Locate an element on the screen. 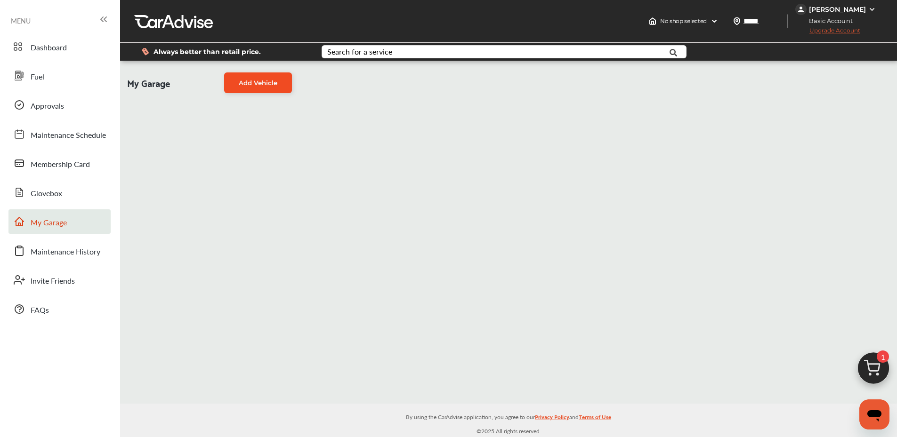 The height and width of the screenshot is (437, 897). span: Add Vehicle is located at coordinates (258, 83).